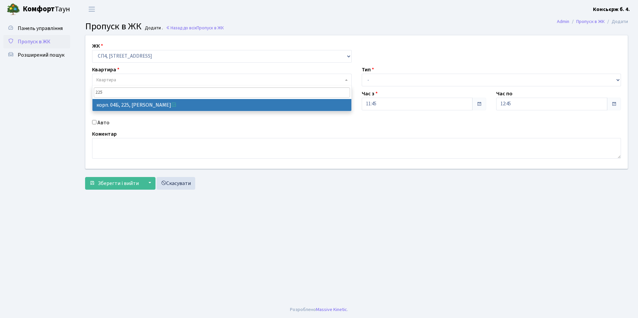  I want to click on span: Зберегти і вийти, so click(118, 184).